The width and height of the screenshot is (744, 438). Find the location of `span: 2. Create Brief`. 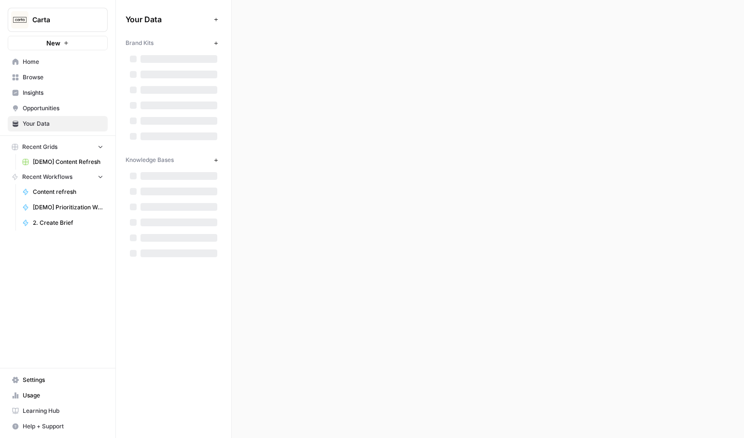

span: 2. Create Brief is located at coordinates (68, 223).